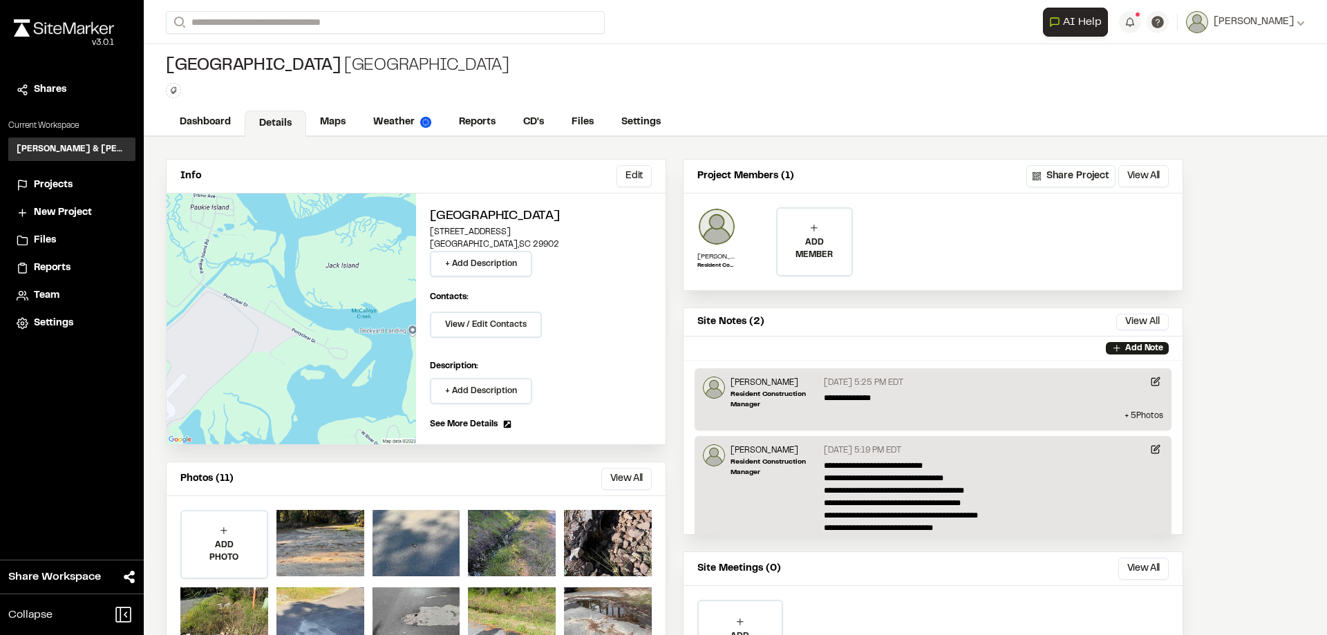 This screenshot has height=635, width=1327. I want to click on a: Projects, so click(72, 185).